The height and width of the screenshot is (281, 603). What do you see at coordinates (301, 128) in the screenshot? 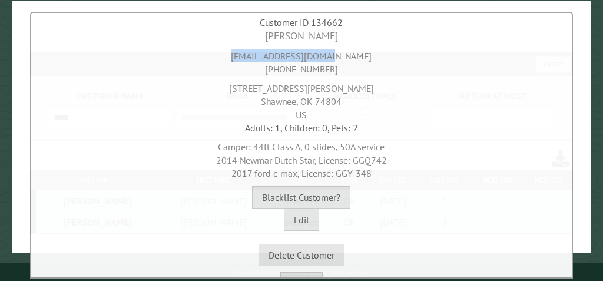
I see `div: Adults: 1, Children: 0, Pets: 2` at bounding box center [301, 128].